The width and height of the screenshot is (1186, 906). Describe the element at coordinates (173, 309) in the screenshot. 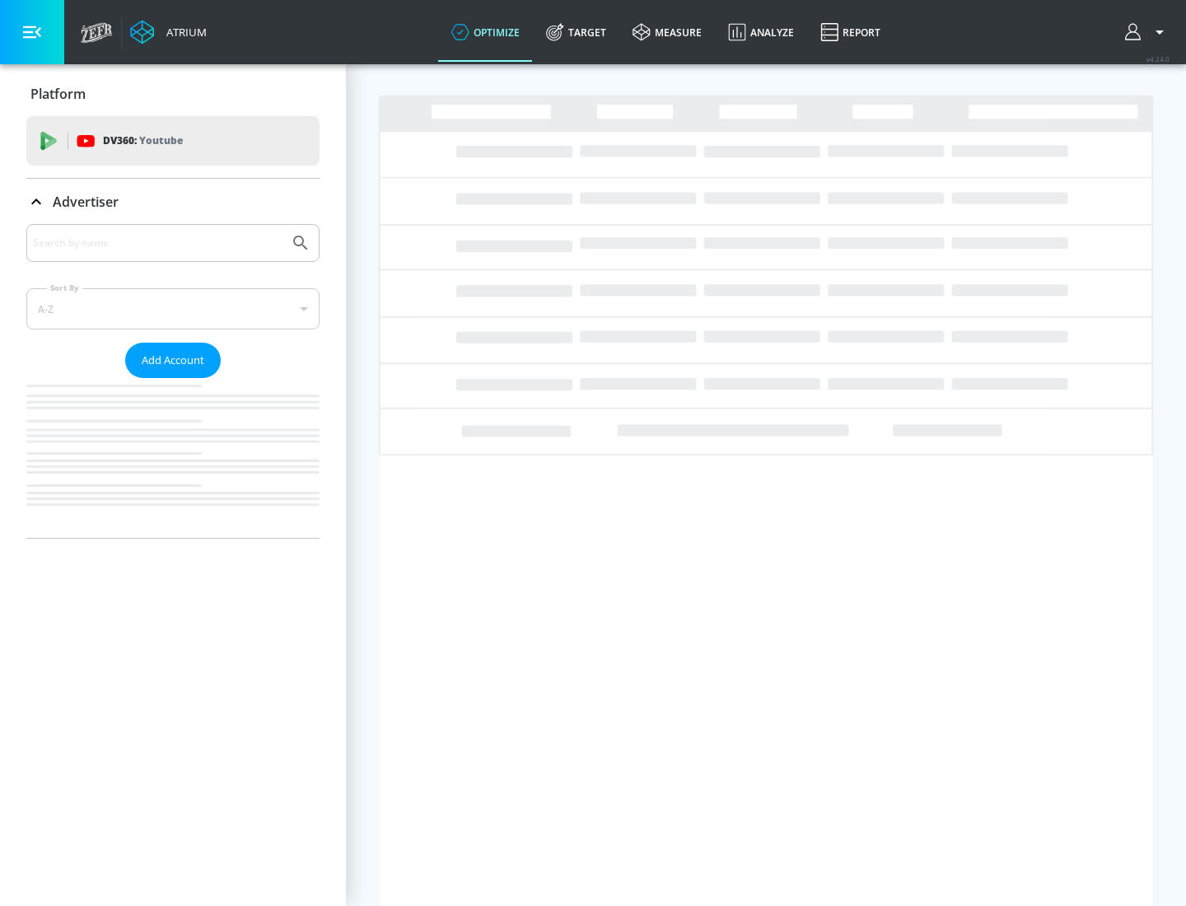

I see `div: A-Z` at that location.